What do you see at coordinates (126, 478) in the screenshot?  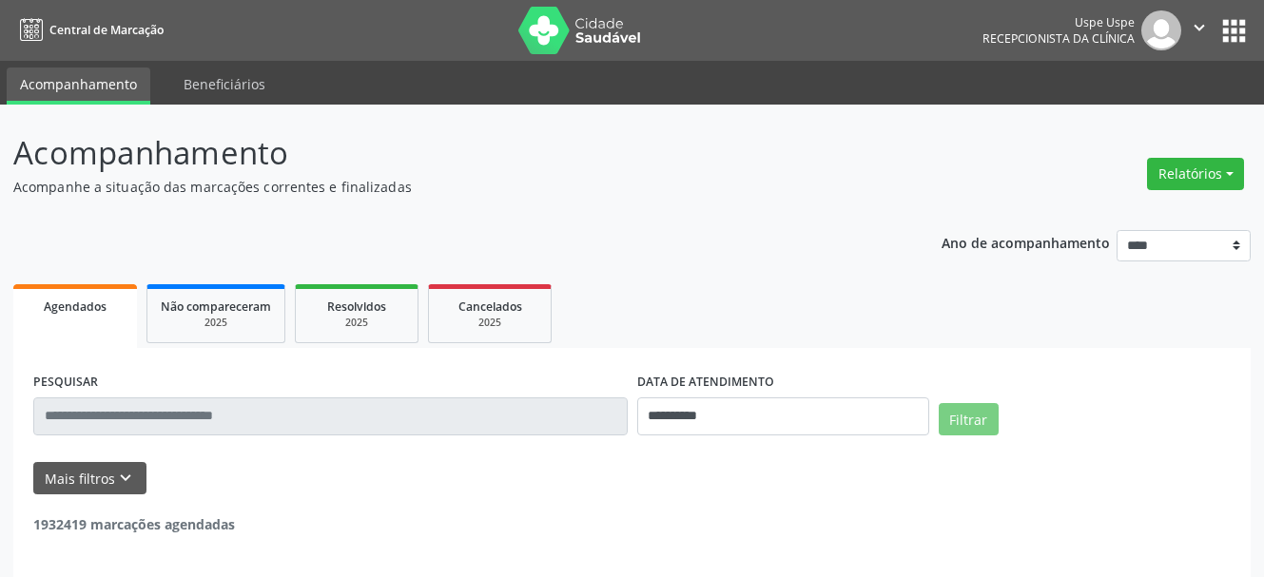 I see `i: keyboard_arrow_down` at bounding box center [126, 478].